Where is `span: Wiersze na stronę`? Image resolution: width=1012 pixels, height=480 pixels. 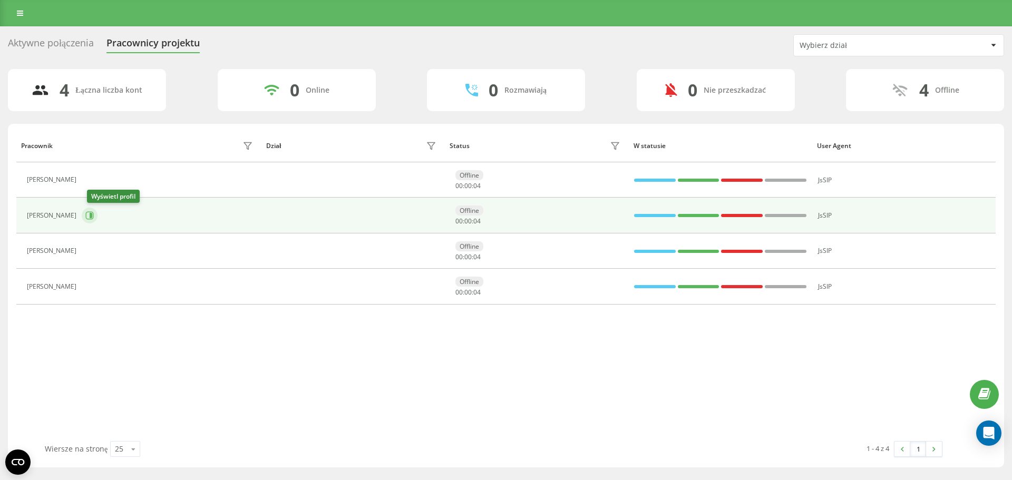
span: Wiersze na stronę is located at coordinates (76, 448).